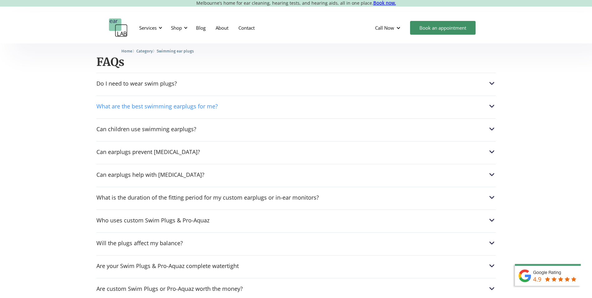 Image resolution: width=592 pixels, height=298 pixels. What do you see at coordinates (144, 51) in the screenshot?
I see `span: Category` at bounding box center [144, 51].